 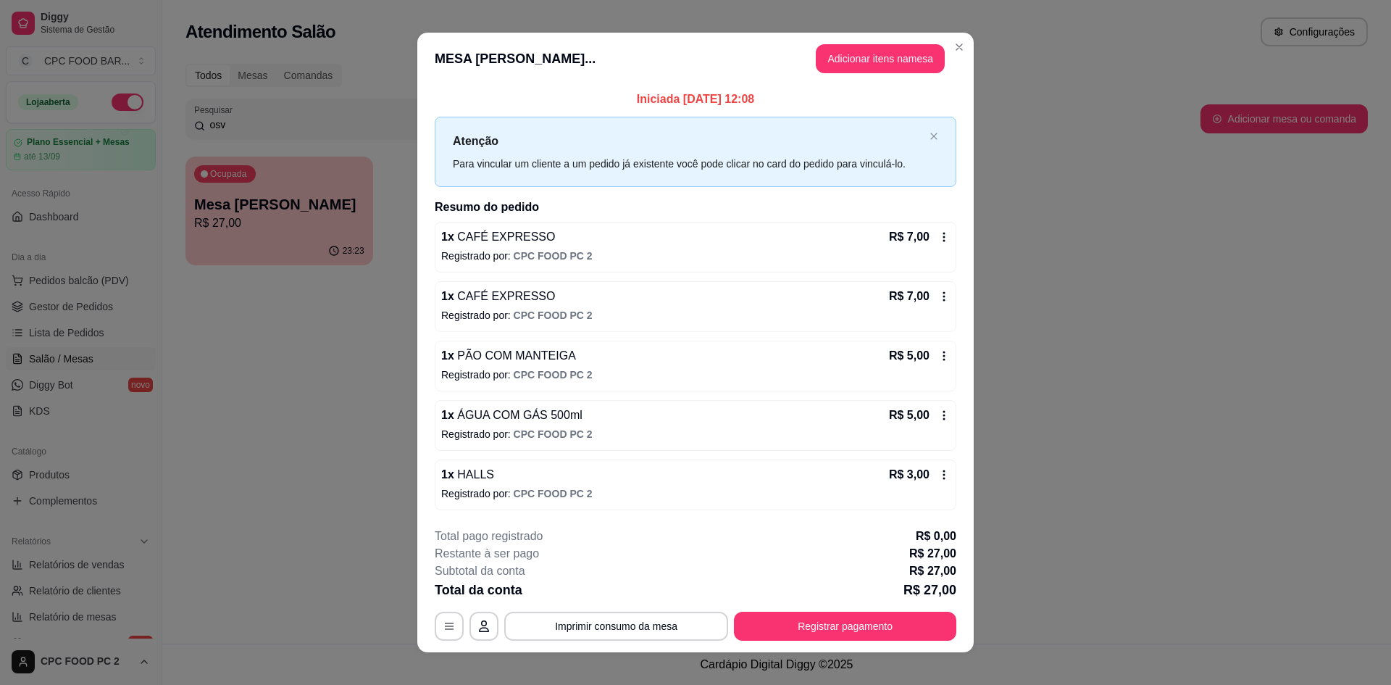 I want to click on button: Imprimir consumo da mesa, so click(x=616, y=626).